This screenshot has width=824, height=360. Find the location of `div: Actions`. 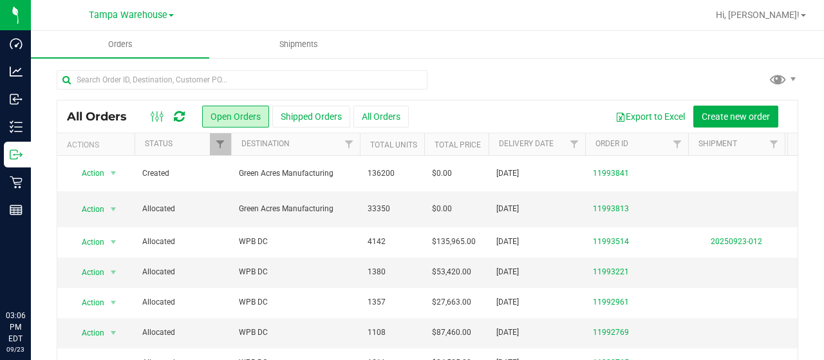

div: Actions is located at coordinates (98, 145).